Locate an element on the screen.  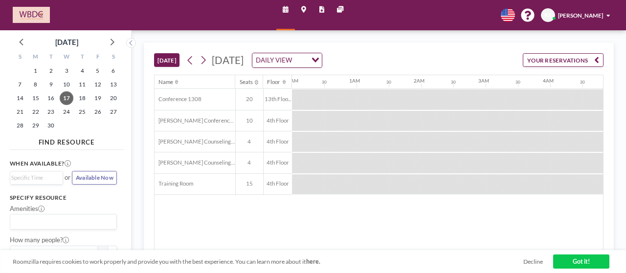
span: Friday, September 12, 2025 is located at coordinates (98, 85).